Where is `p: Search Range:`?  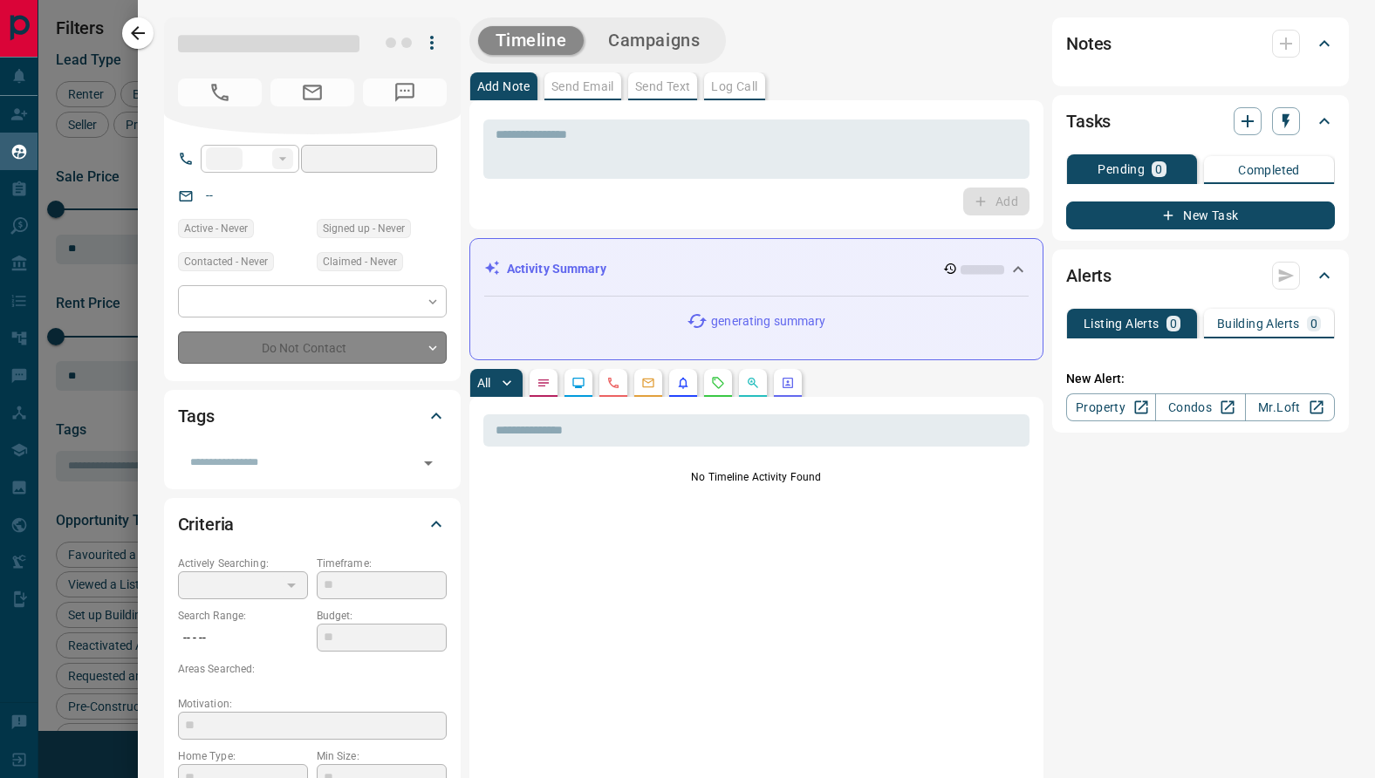 p: Search Range: is located at coordinates (242, 616).